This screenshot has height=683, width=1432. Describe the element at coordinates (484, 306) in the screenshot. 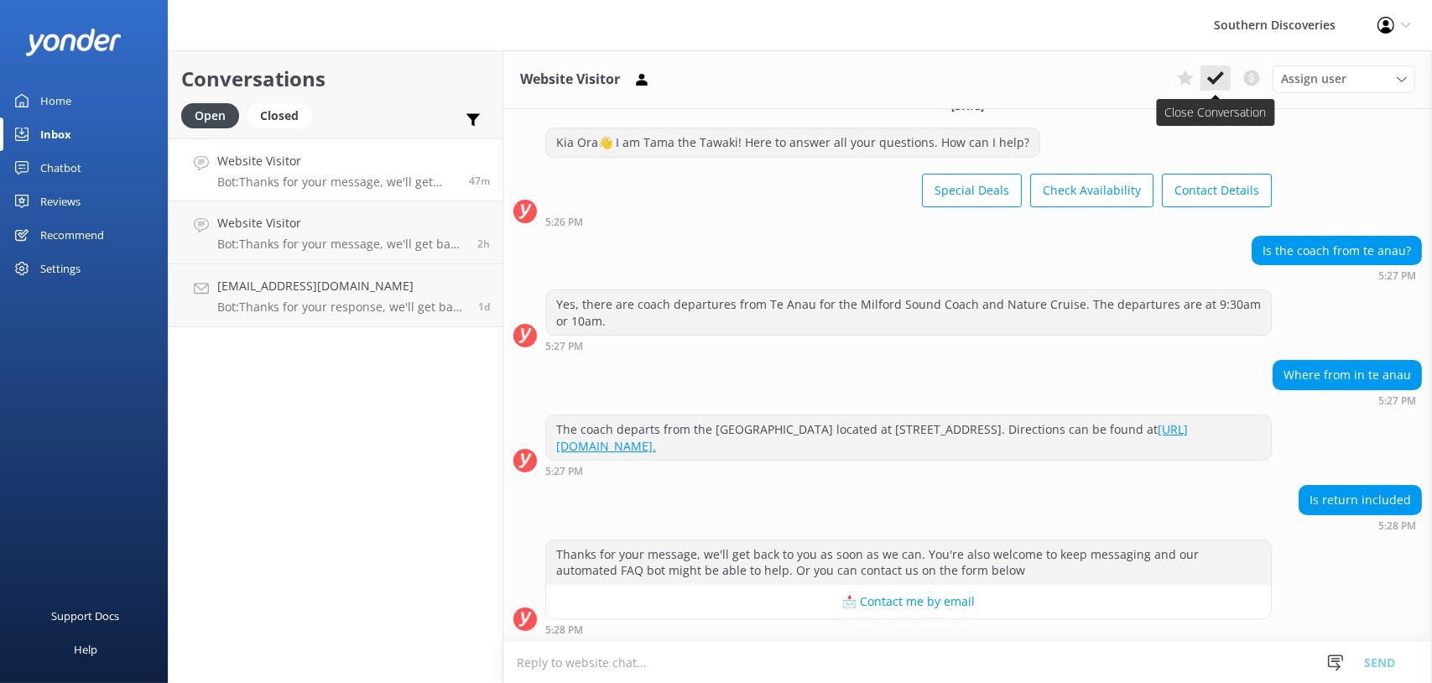

I see `span: Sep 29 2025 10:40pm (UTC +13:00) Pacific/Auckland` at that location.